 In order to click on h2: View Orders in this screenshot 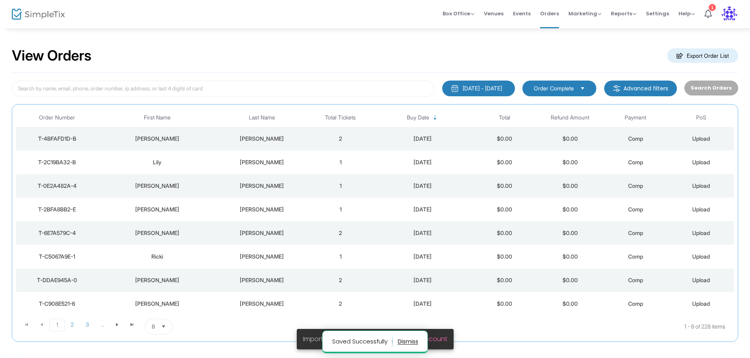, I will do `click(51, 56)`.